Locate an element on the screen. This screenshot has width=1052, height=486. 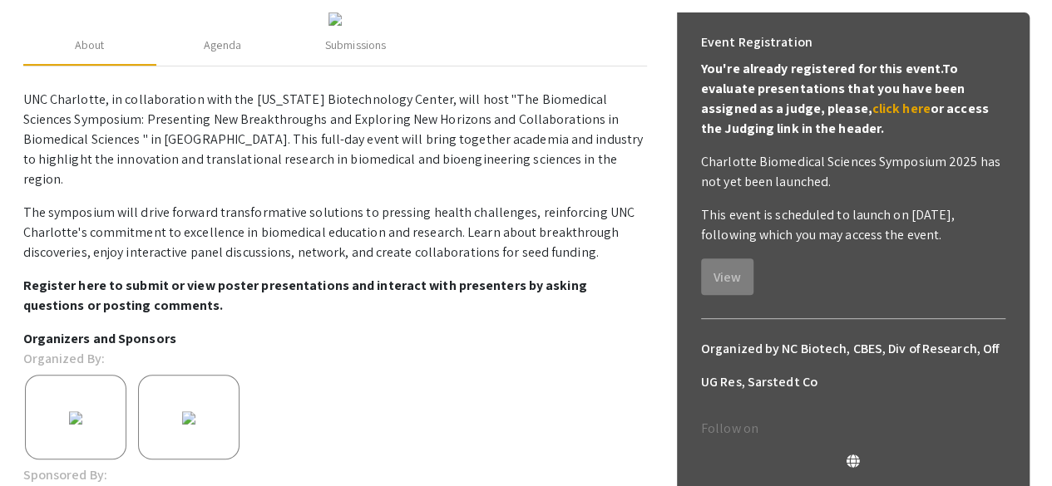
div: About is located at coordinates (90, 45).